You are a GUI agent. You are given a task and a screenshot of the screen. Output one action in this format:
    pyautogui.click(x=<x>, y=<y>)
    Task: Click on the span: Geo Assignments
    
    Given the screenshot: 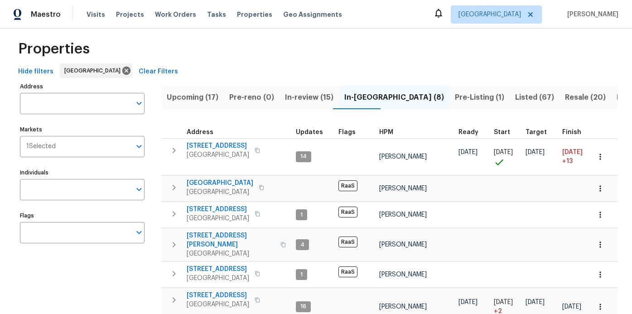 What is the action you would take?
    pyautogui.click(x=313, y=15)
    